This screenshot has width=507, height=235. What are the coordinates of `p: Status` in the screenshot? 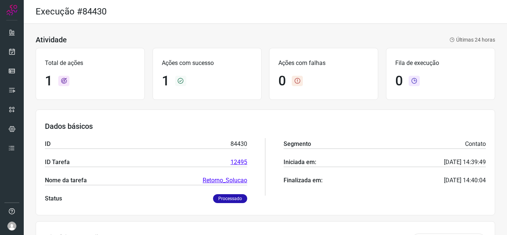 It's located at (53, 199).